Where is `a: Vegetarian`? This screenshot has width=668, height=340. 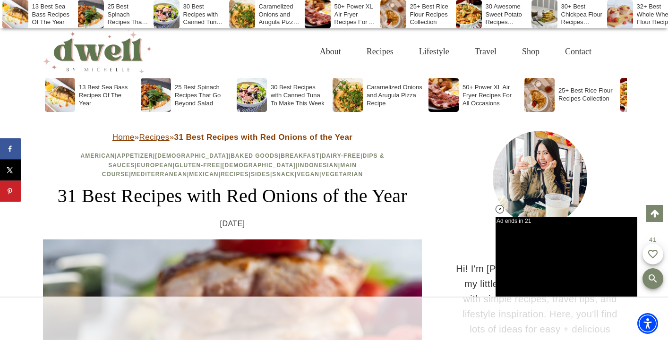 a: Vegetarian is located at coordinates (342, 174).